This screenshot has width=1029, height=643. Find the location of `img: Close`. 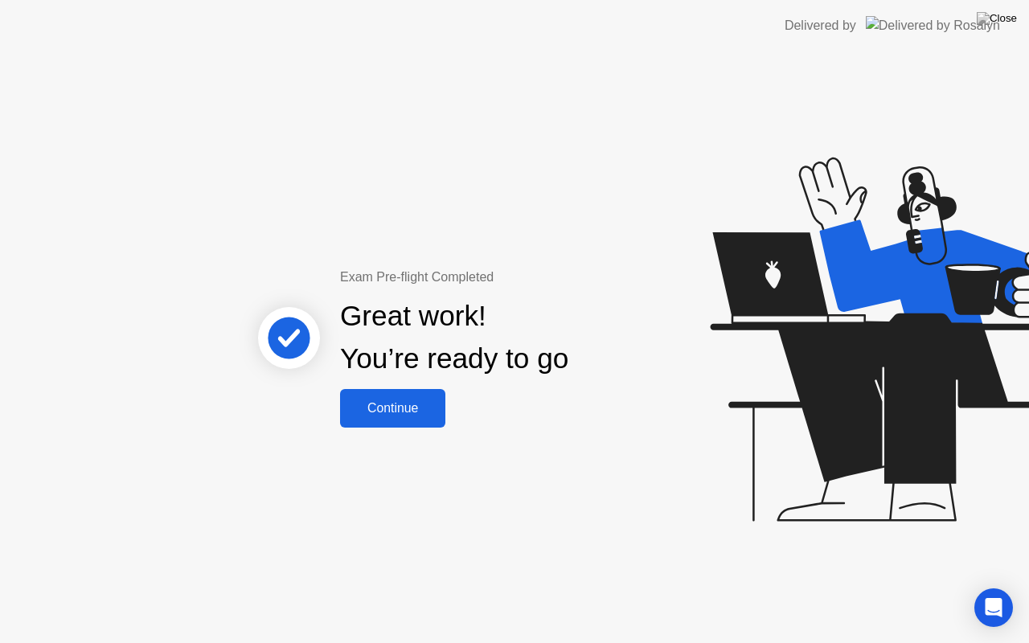

img: Close is located at coordinates (997, 18).